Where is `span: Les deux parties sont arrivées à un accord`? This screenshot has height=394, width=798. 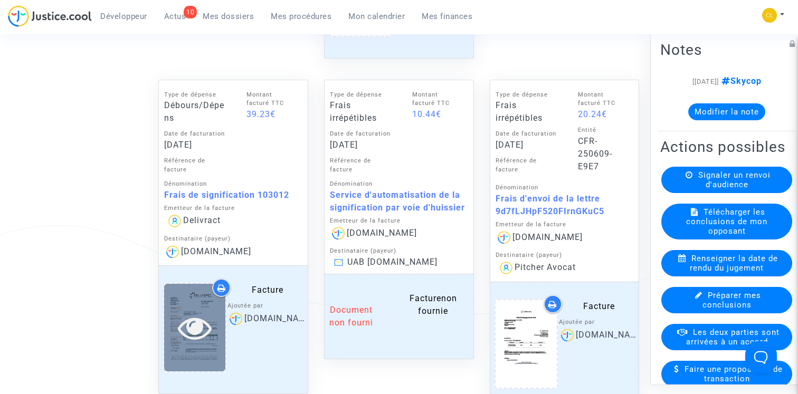 span: Les deux parties sont arrivées à un accord is located at coordinates (733, 337).